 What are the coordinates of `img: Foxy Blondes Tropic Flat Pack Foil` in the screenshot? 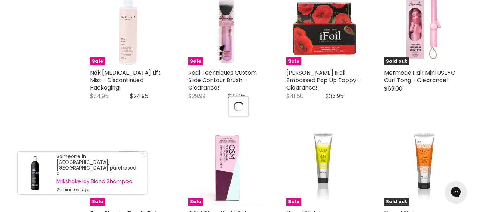 It's located at (128, 167).